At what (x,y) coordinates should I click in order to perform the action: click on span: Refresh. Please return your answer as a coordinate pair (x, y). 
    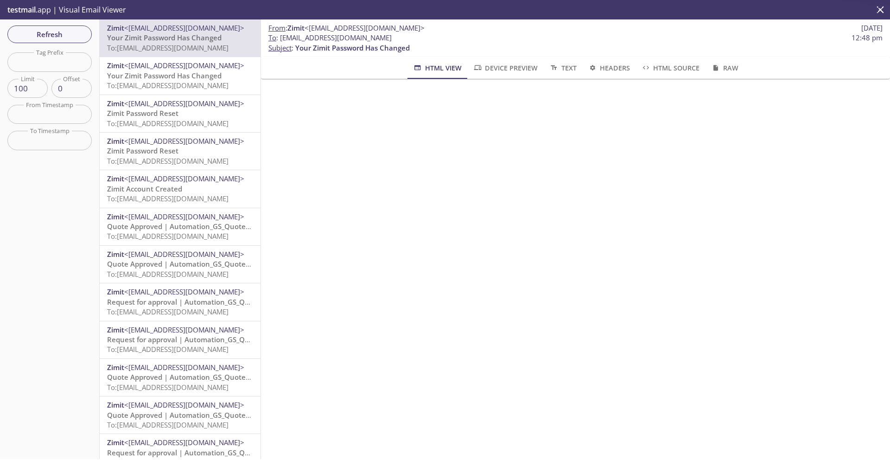
    Looking at the image, I should click on (50, 34).